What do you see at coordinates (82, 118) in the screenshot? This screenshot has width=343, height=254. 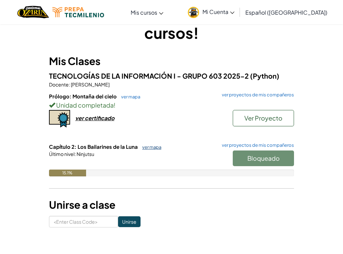 I see `a: ver certificado` at bounding box center [82, 118].